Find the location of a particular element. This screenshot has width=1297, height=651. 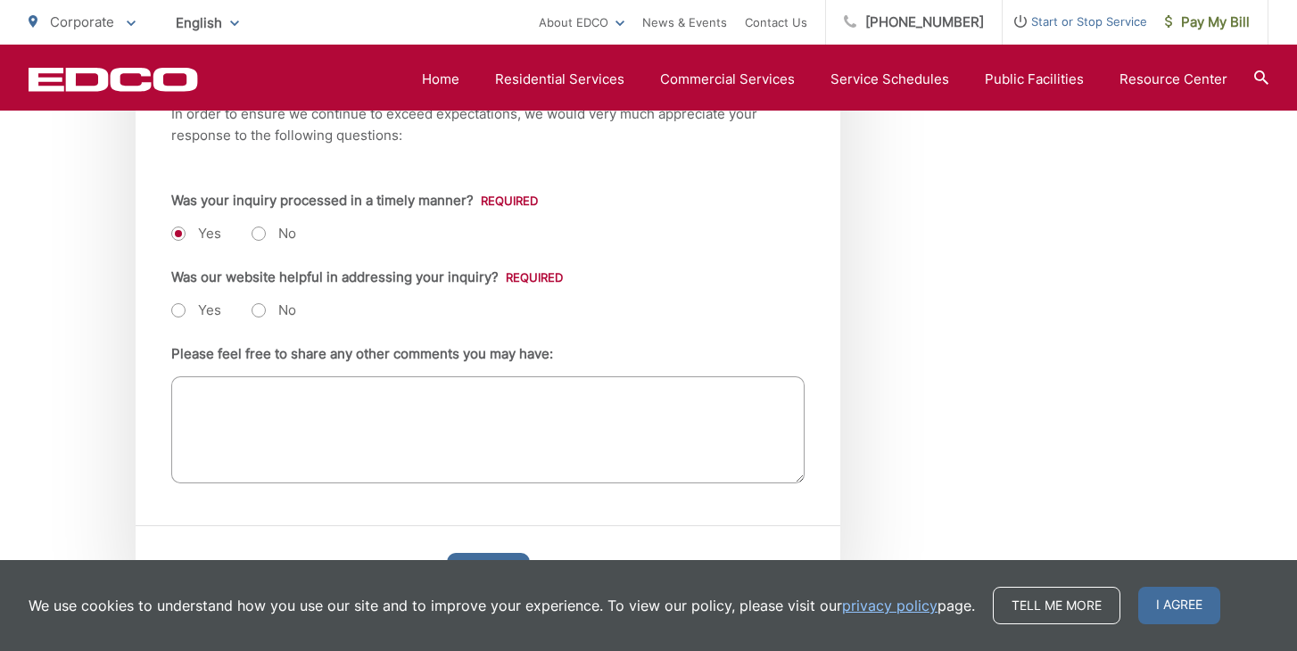

span: Corporate is located at coordinates (82, 21).